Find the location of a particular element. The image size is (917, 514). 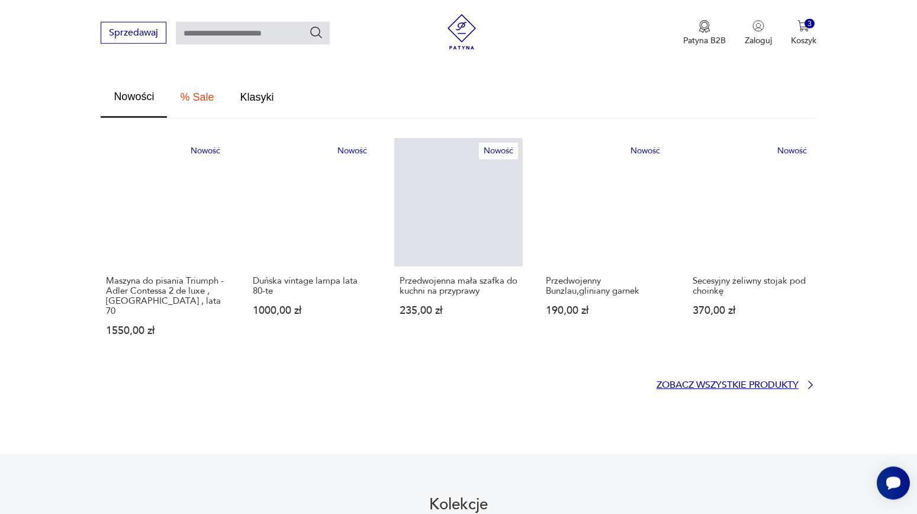

img: Patyna - sklep z meblami i dekoracjami vintage is located at coordinates (462, 32).